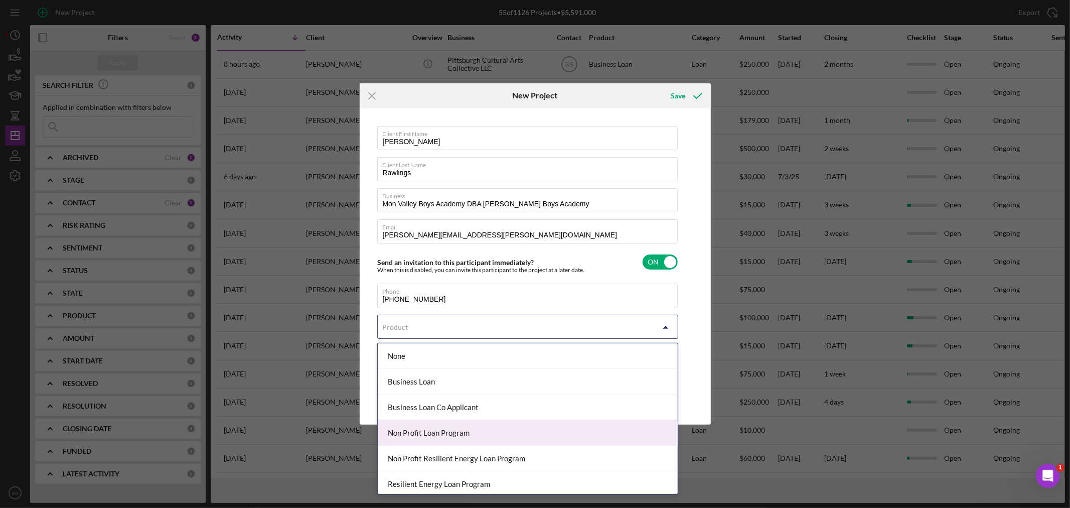  I want to click on div: Product, so click(395, 327).